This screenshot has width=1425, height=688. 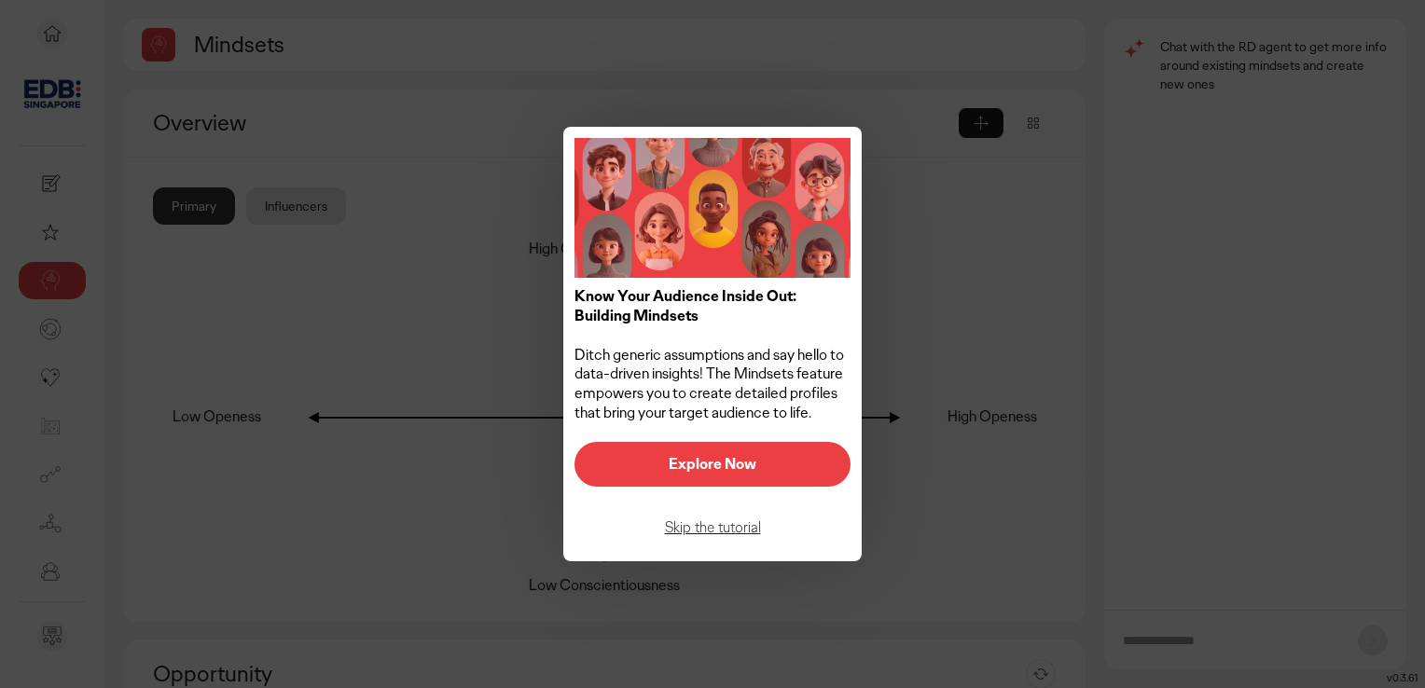 What do you see at coordinates (712, 464) in the screenshot?
I see `button: Explore Now` at bounding box center [712, 464].